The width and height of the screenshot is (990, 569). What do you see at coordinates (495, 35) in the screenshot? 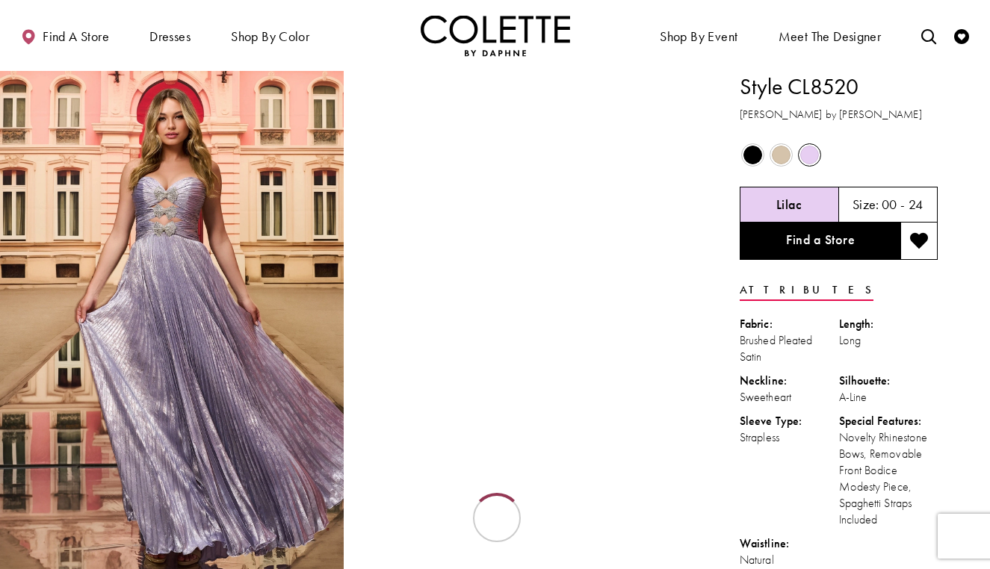
I see `a: Visit Home Page` at bounding box center [495, 35].